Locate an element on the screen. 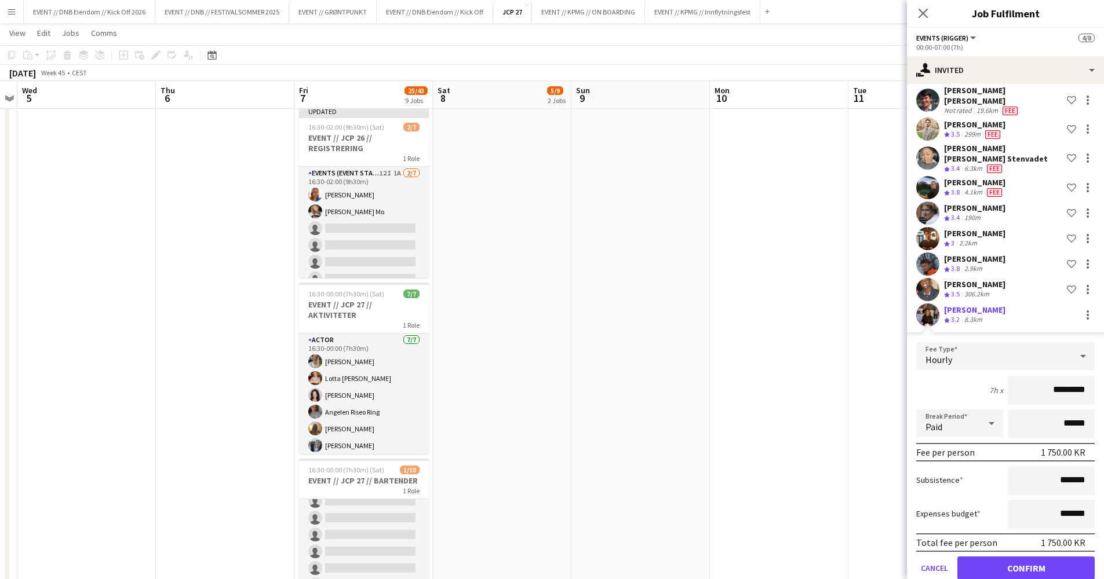 The height and width of the screenshot is (579, 1104). span: 8 is located at coordinates (443, 98).